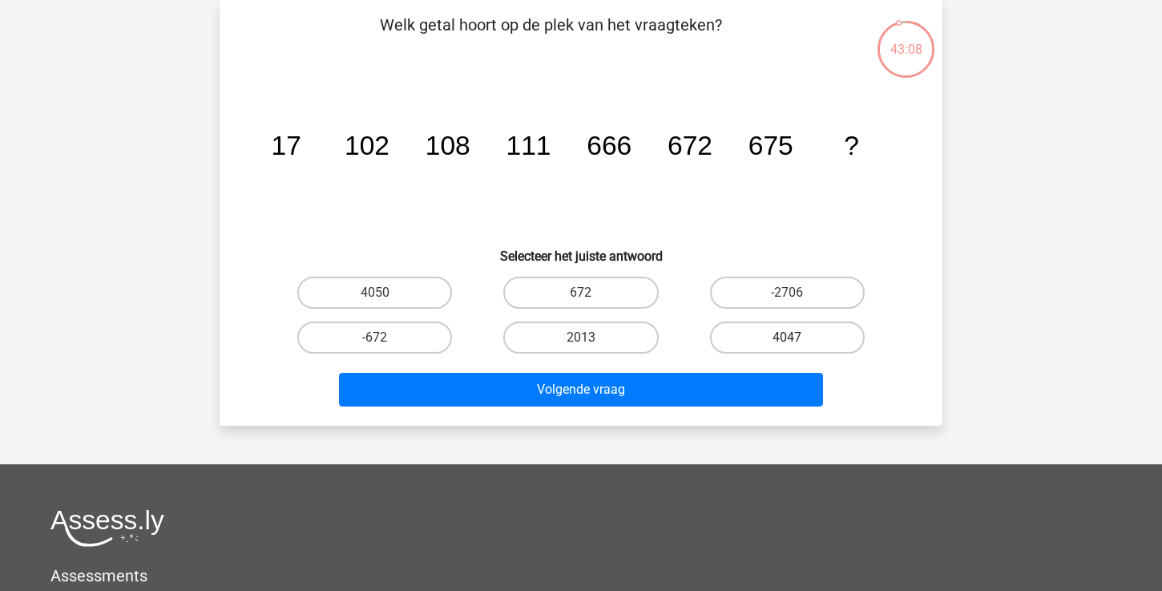  I want to click on tspan: 102, so click(367, 145).